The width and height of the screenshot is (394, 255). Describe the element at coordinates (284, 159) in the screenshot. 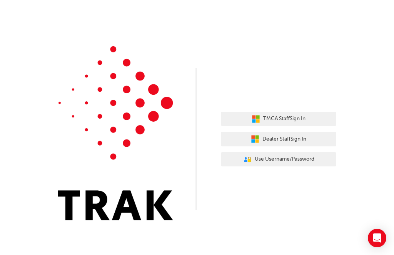

I see `span: Use Username/Password` at that location.